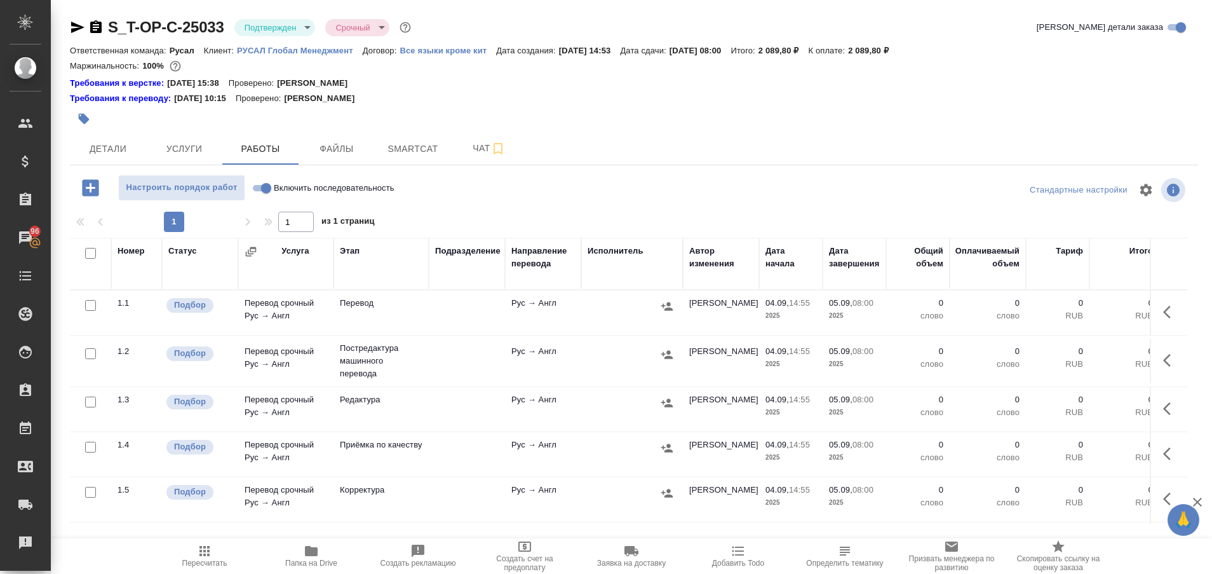  Describe the element at coordinates (468, 251) in the screenshot. I see `div: Подразделение` at that location.